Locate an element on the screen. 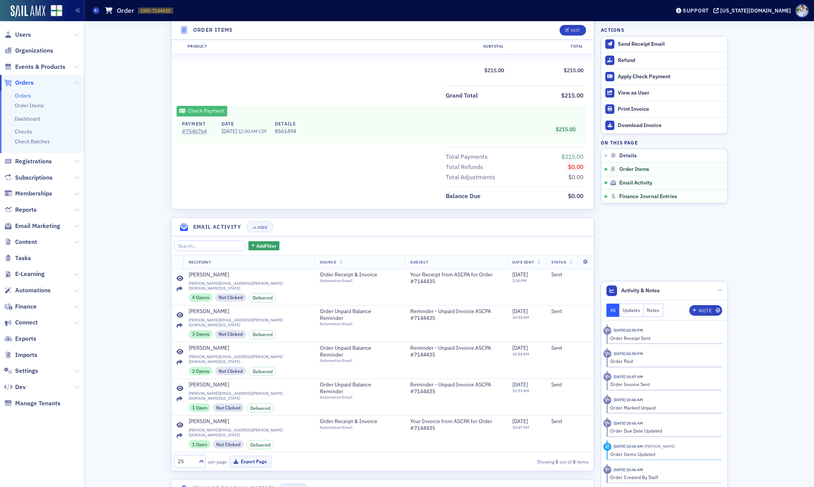 Image resolution: width=814 pixels, height=487 pixels. div: Delivered is located at coordinates (262, 334).